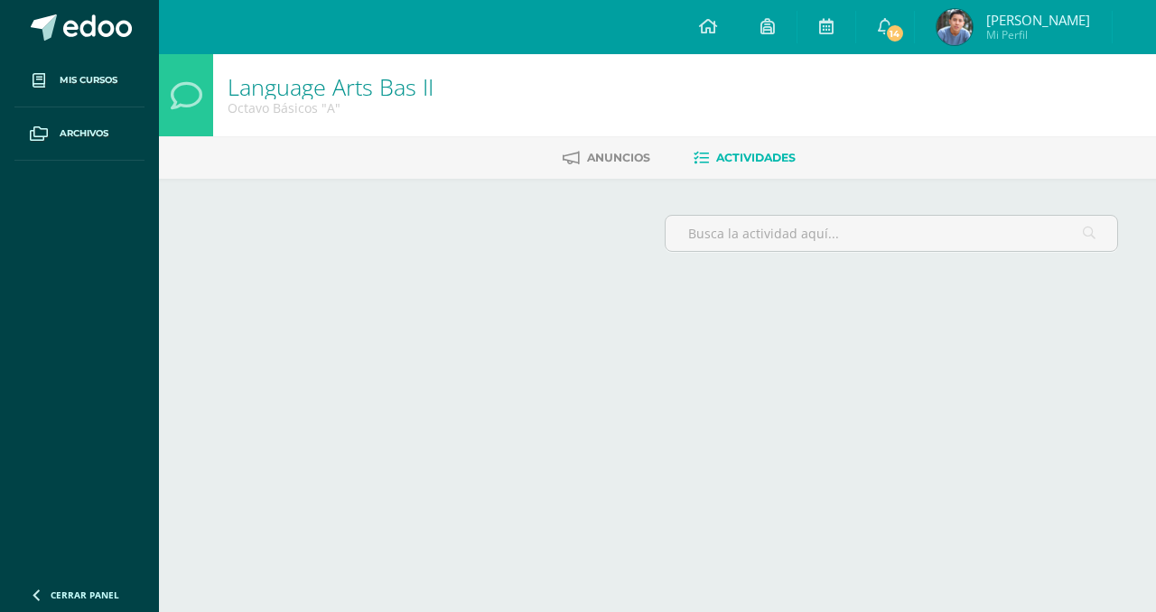  Describe the element at coordinates (85, 595) in the screenshot. I see `span: Cerrar panel` at that location.